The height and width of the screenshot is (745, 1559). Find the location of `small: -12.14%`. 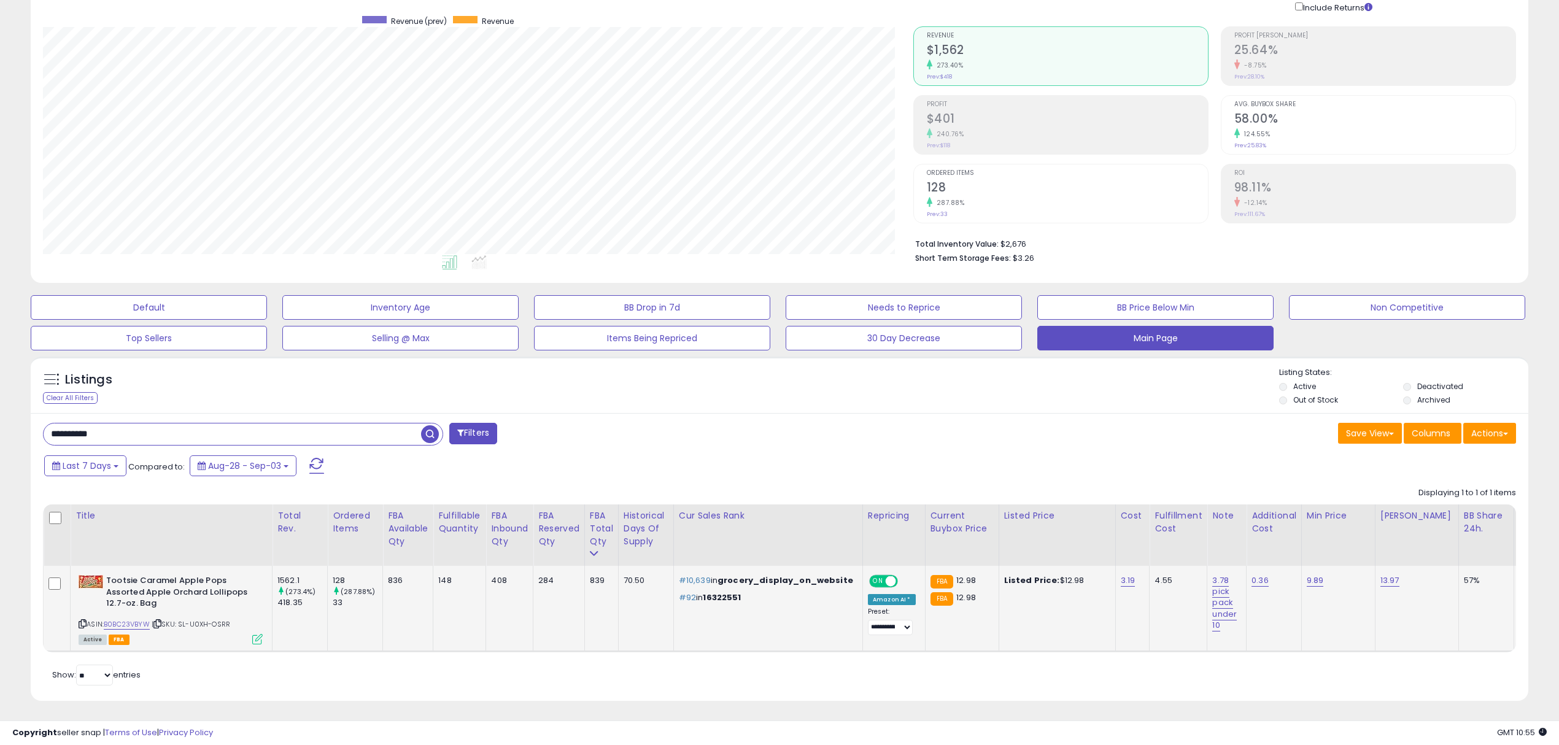

small: -12.14% is located at coordinates (1253, 203).